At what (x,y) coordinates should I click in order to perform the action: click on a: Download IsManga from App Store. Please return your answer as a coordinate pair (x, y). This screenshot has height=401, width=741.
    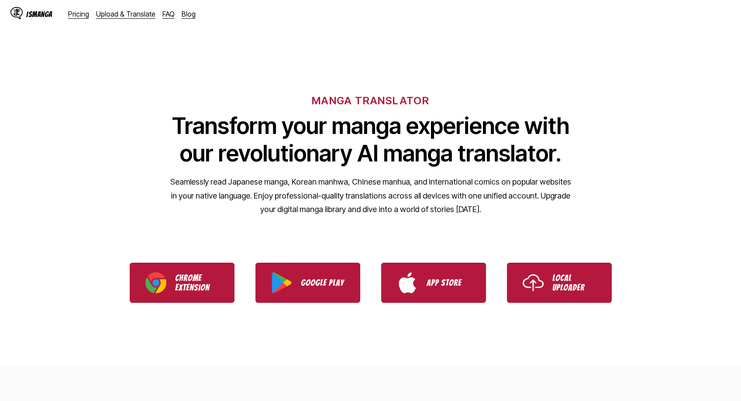
    Looking at the image, I should click on (434, 283).